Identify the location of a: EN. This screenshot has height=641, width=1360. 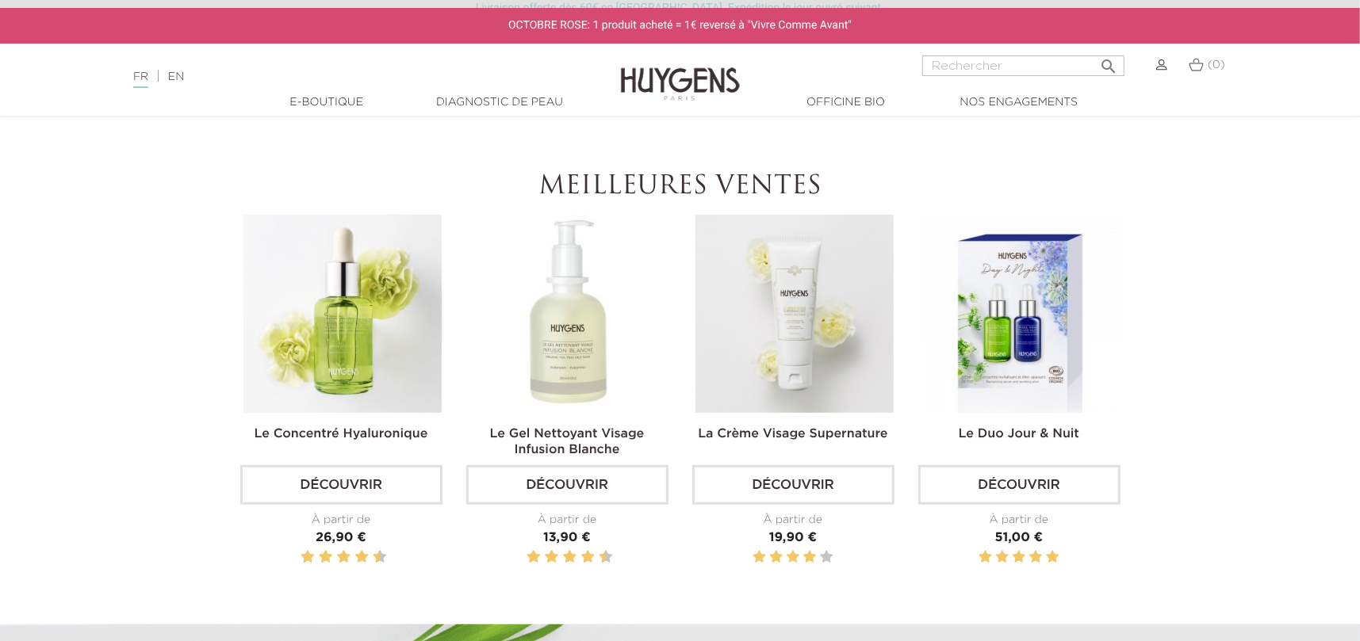
(176, 77).